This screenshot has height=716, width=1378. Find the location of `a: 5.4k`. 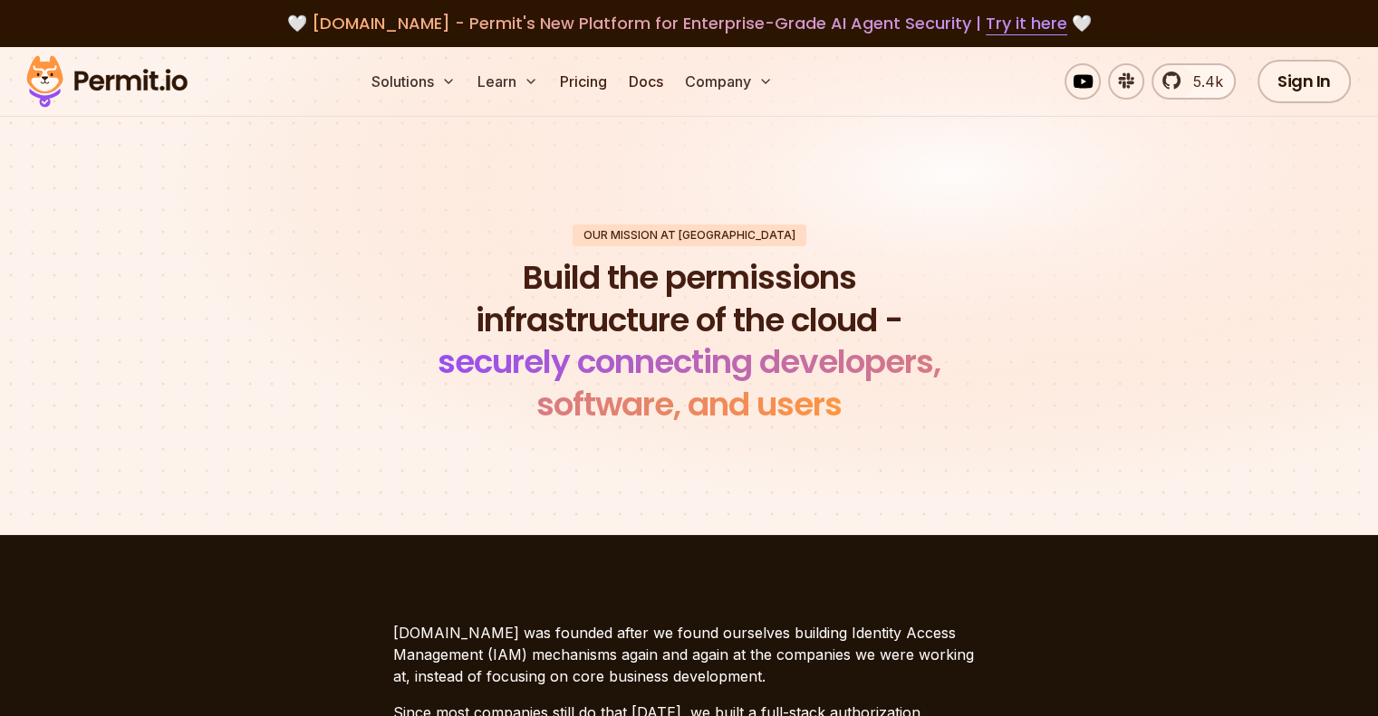

a: 5.4k is located at coordinates (1193, 82).